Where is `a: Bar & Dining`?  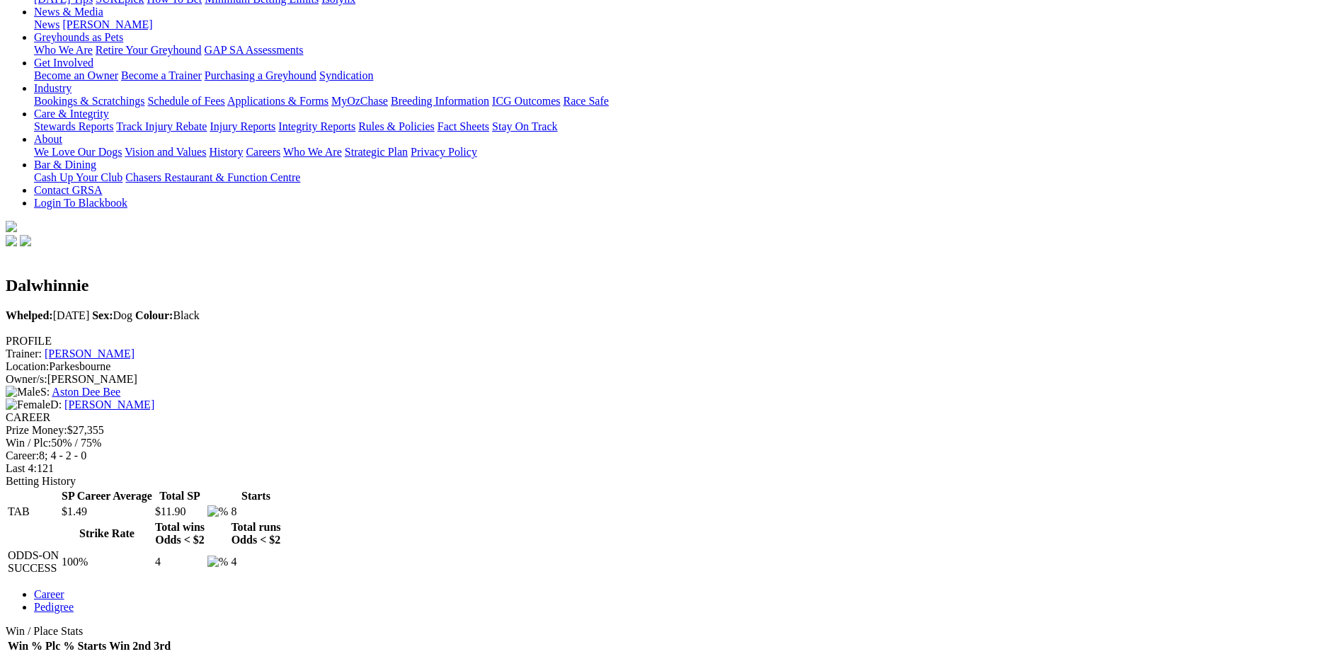
a: Bar & Dining is located at coordinates (65, 164).